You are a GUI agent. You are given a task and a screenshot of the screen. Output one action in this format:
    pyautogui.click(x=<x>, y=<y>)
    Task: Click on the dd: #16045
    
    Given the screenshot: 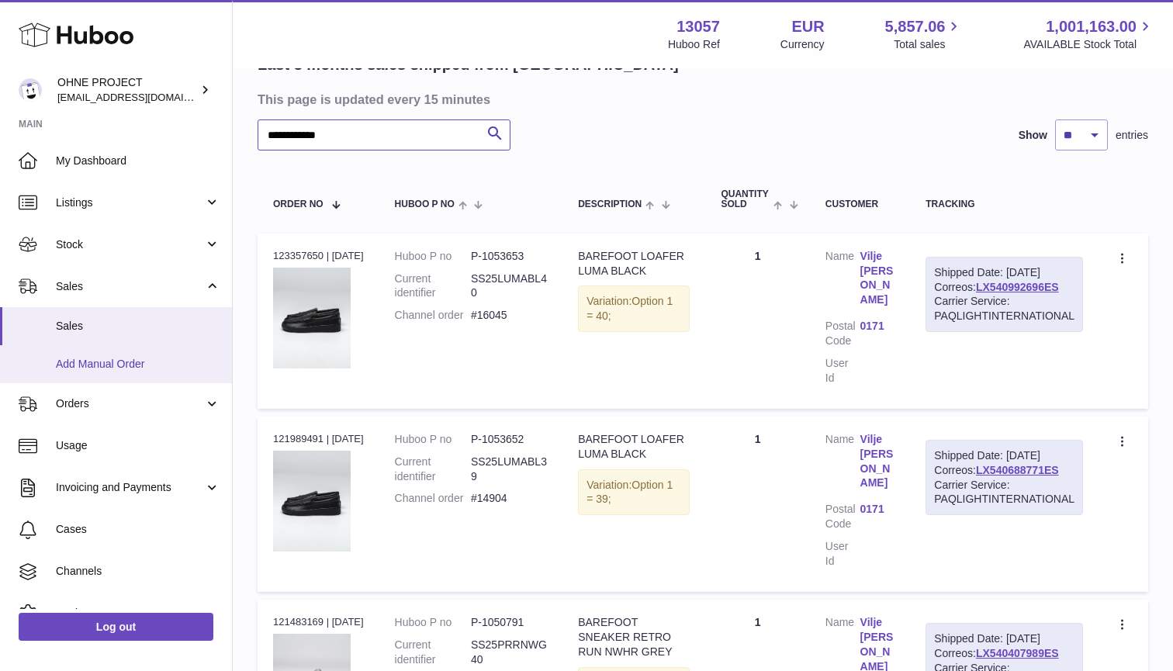 What is the action you would take?
    pyautogui.click(x=509, y=315)
    